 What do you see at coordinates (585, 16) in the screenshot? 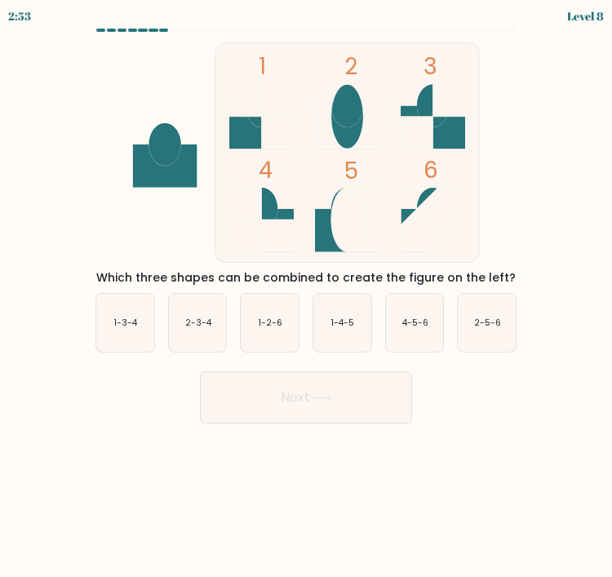
I see `div: Level 8` at bounding box center [585, 16].